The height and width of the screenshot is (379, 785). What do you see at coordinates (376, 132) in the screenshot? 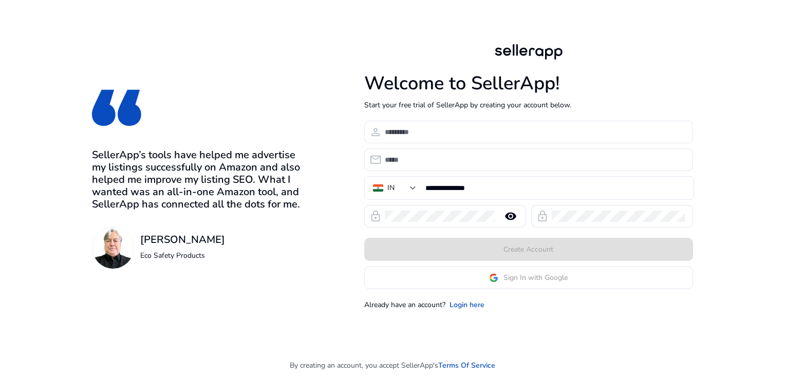
I see `span: person` at bounding box center [376, 132].